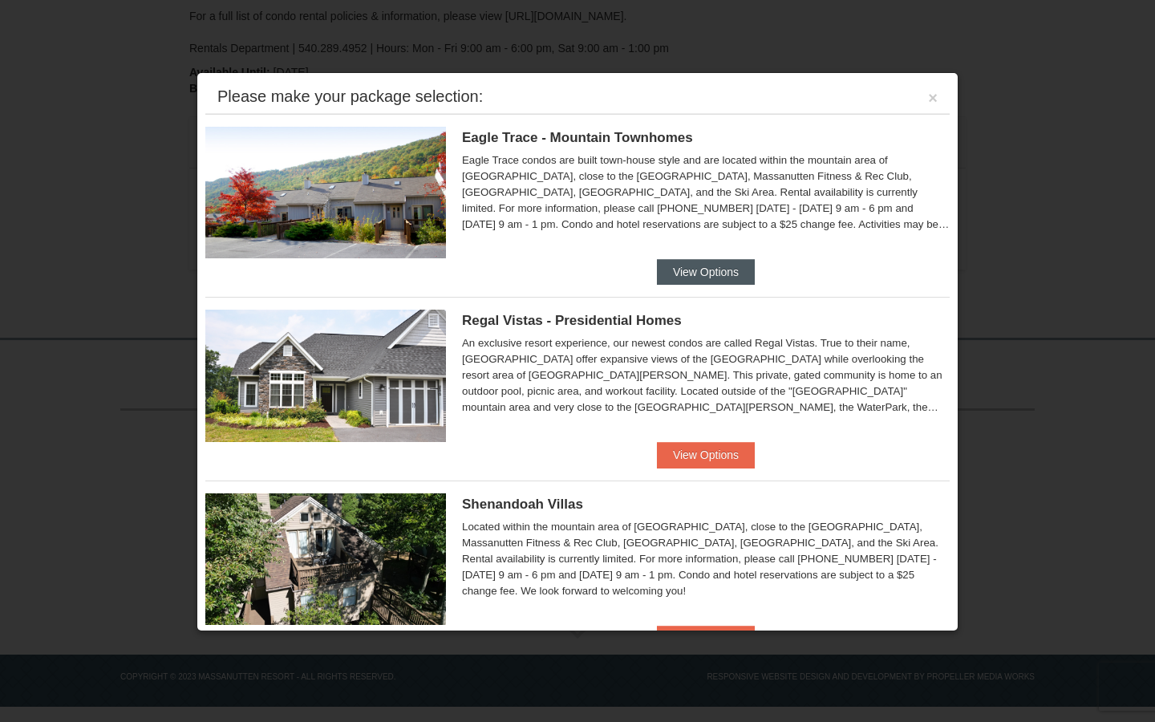  Describe the element at coordinates (706, 375) in the screenshot. I see `div: An exclusive resort experience, our newest condos are called Regal Vistas. True to their name, [G...` at that location.